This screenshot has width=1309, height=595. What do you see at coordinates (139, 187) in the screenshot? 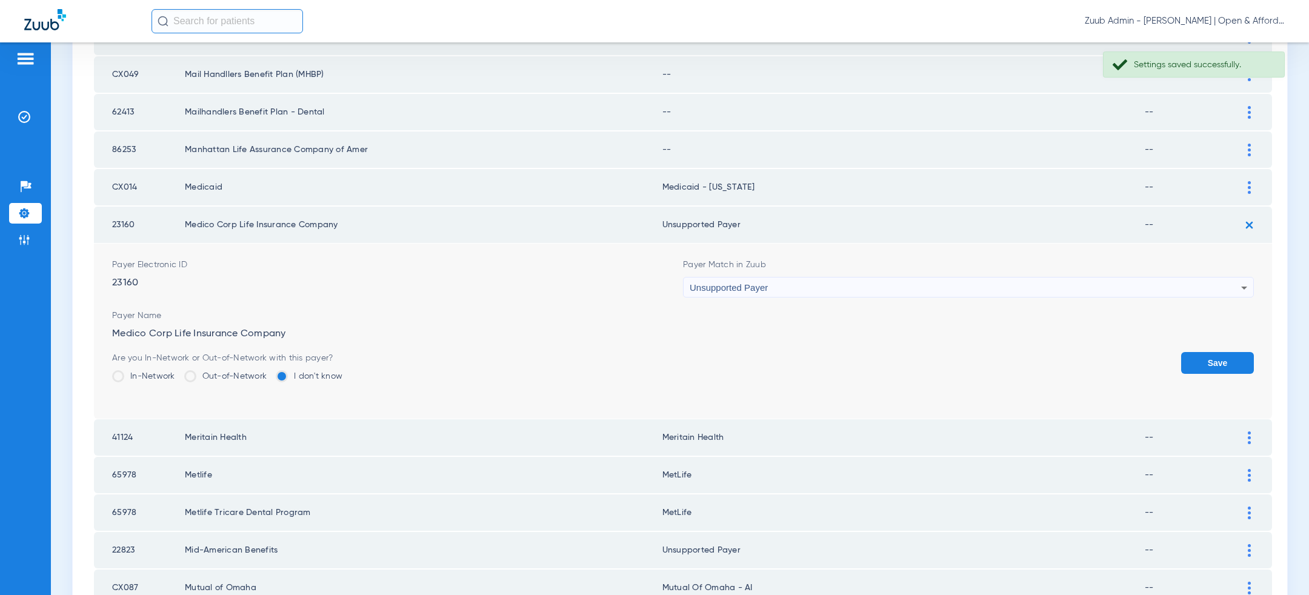
I see `td: CX014` at bounding box center [139, 187].